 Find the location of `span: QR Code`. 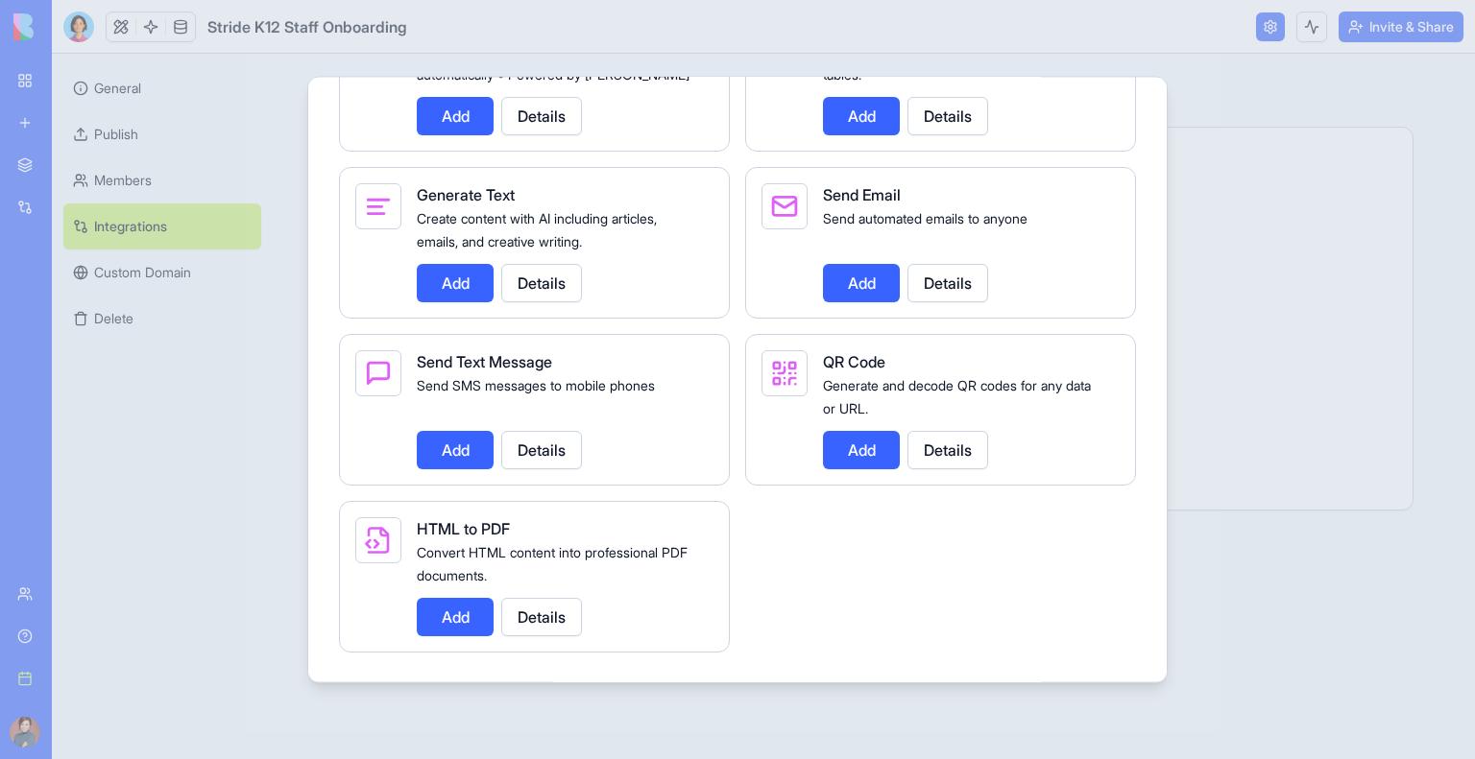

span: QR Code is located at coordinates (854, 361).